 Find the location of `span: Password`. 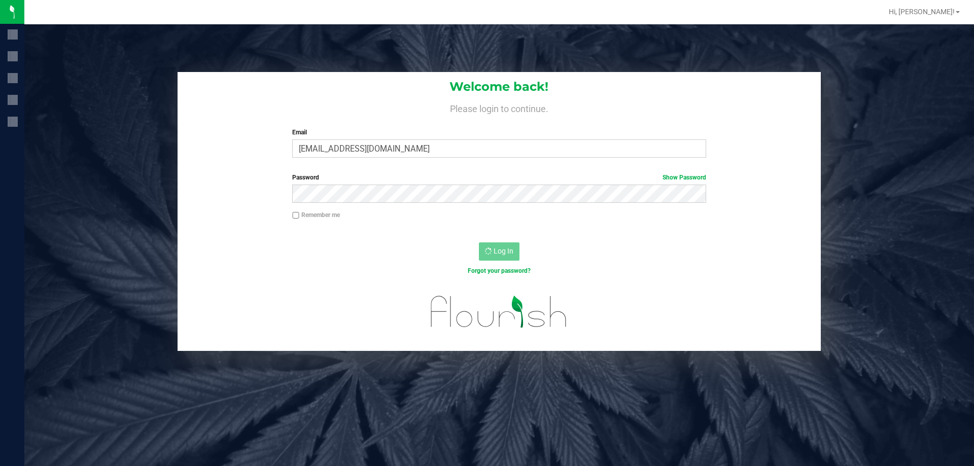

span: Password is located at coordinates (305, 178).